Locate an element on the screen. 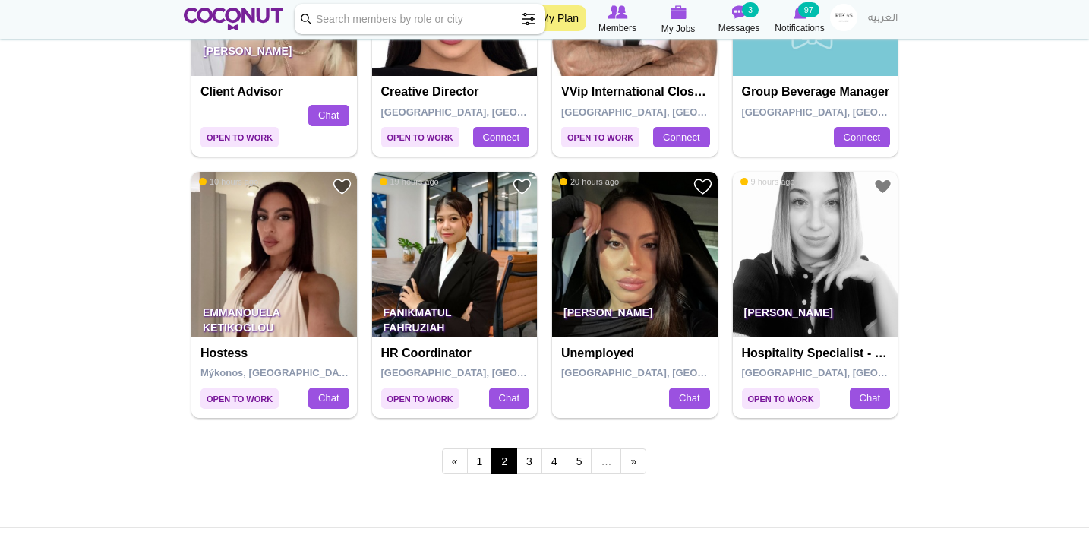 The width and height of the screenshot is (1089, 551). small: 3 is located at coordinates (751, 10).